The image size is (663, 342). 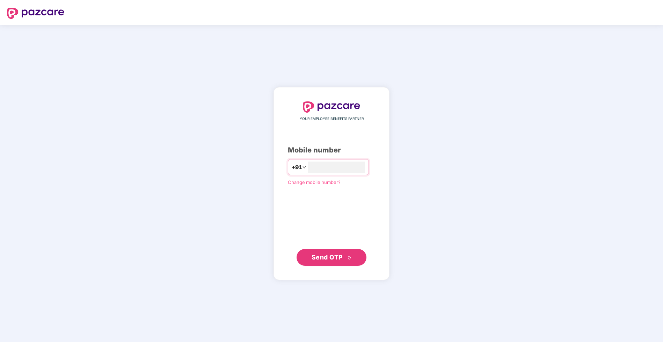 What do you see at coordinates (332, 119) in the screenshot?
I see `span: YOUR EMPLOYEE BENEFITS PARTNER` at bounding box center [332, 119].